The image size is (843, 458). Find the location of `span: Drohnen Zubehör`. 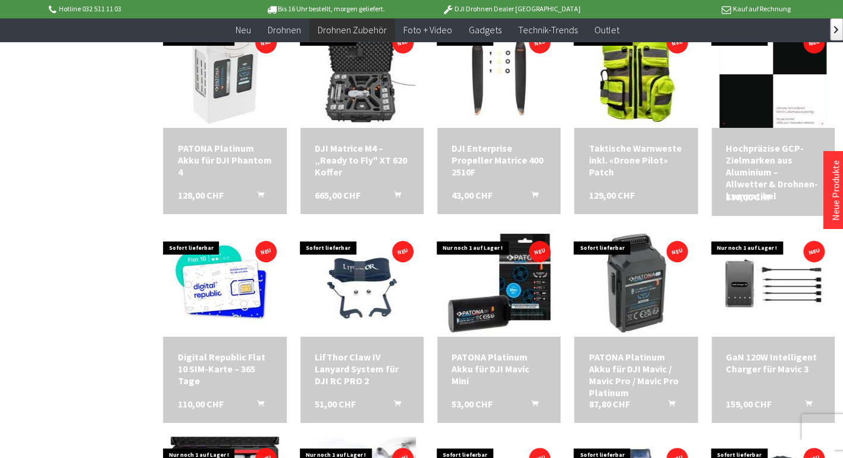

span: Drohnen Zubehör is located at coordinates (352, 30).